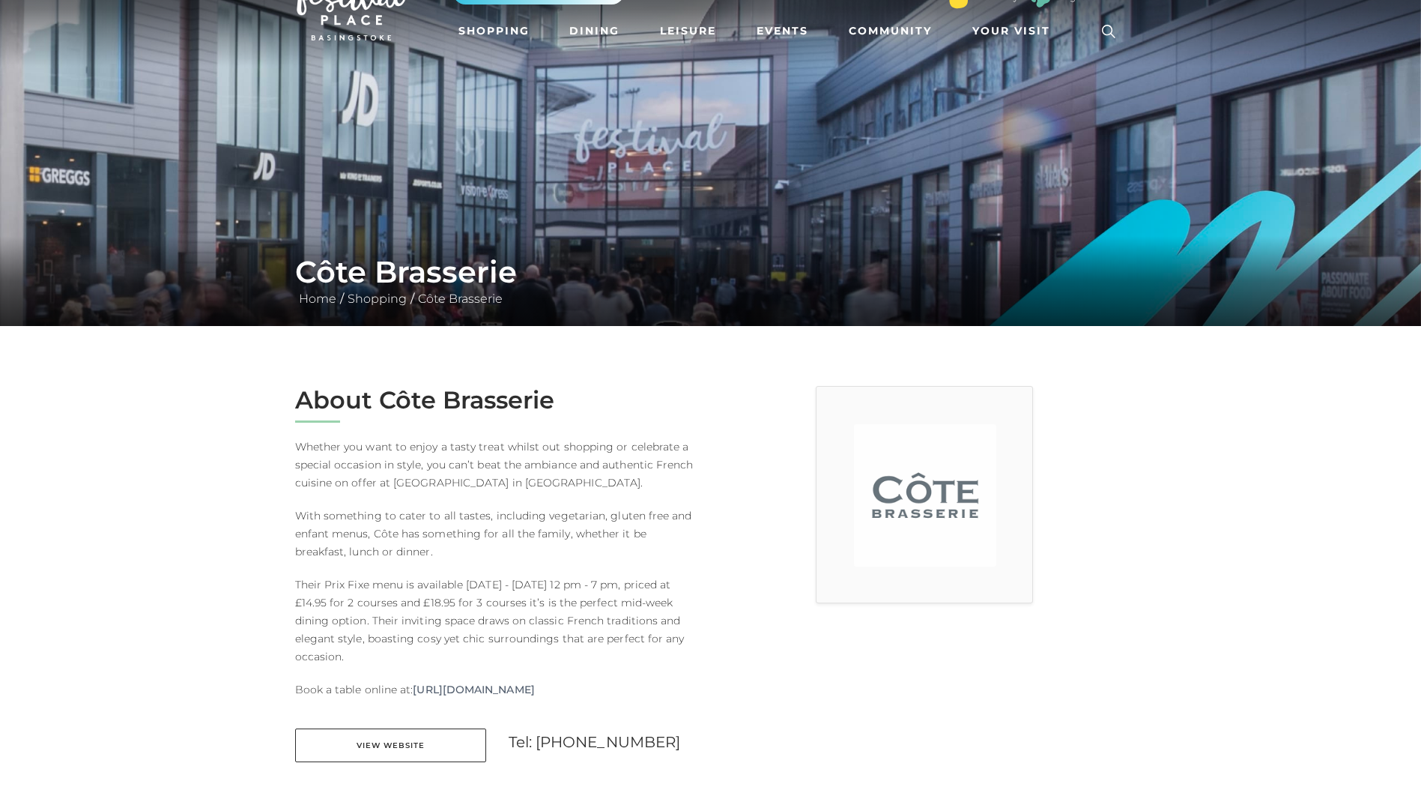  What do you see at coordinates (390, 745) in the screenshot?
I see `a: View Website` at bounding box center [390, 745].